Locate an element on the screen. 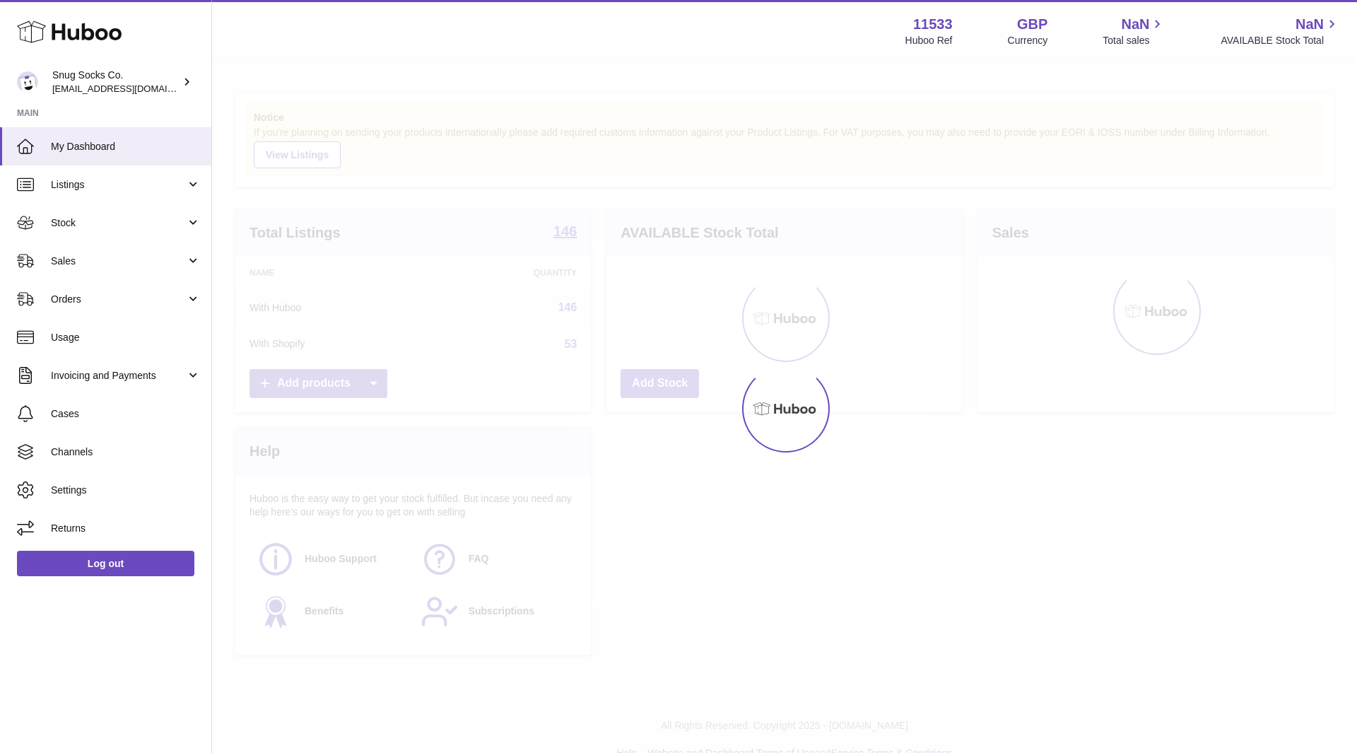  a: NaN AVAILABLE Stock Total is located at coordinates (1280, 31).